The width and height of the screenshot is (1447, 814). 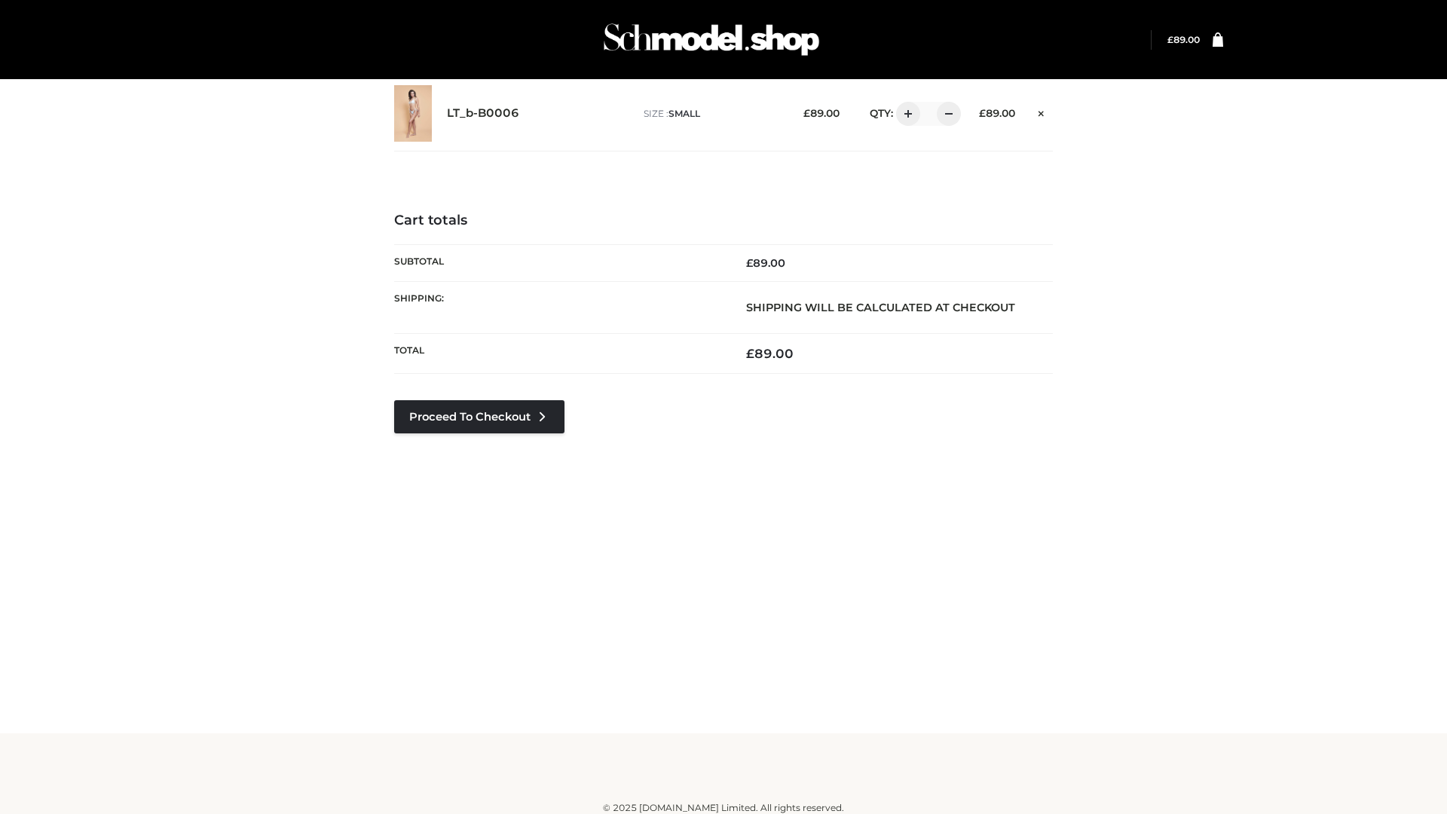 What do you see at coordinates (711, 114) in the screenshot?
I see `p: size :` at bounding box center [711, 114].